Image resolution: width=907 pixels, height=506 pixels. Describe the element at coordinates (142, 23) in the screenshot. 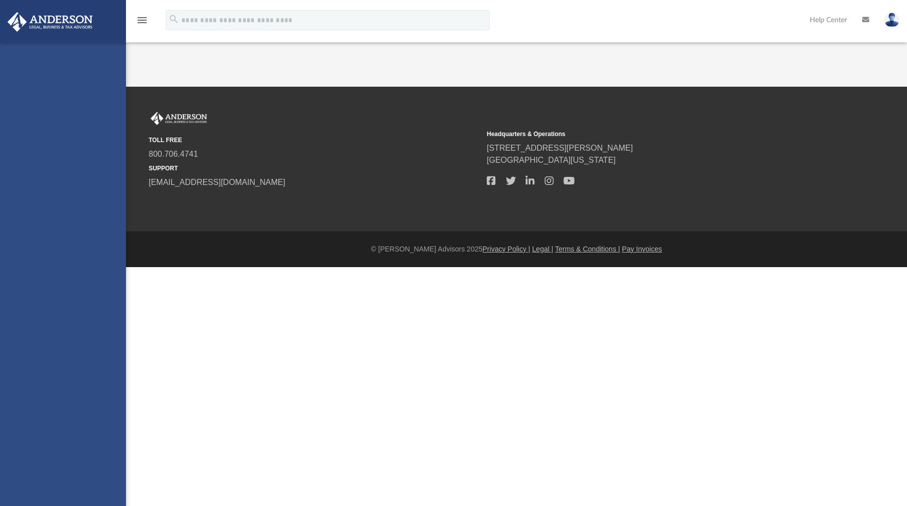

I see `a: menu` at that location.